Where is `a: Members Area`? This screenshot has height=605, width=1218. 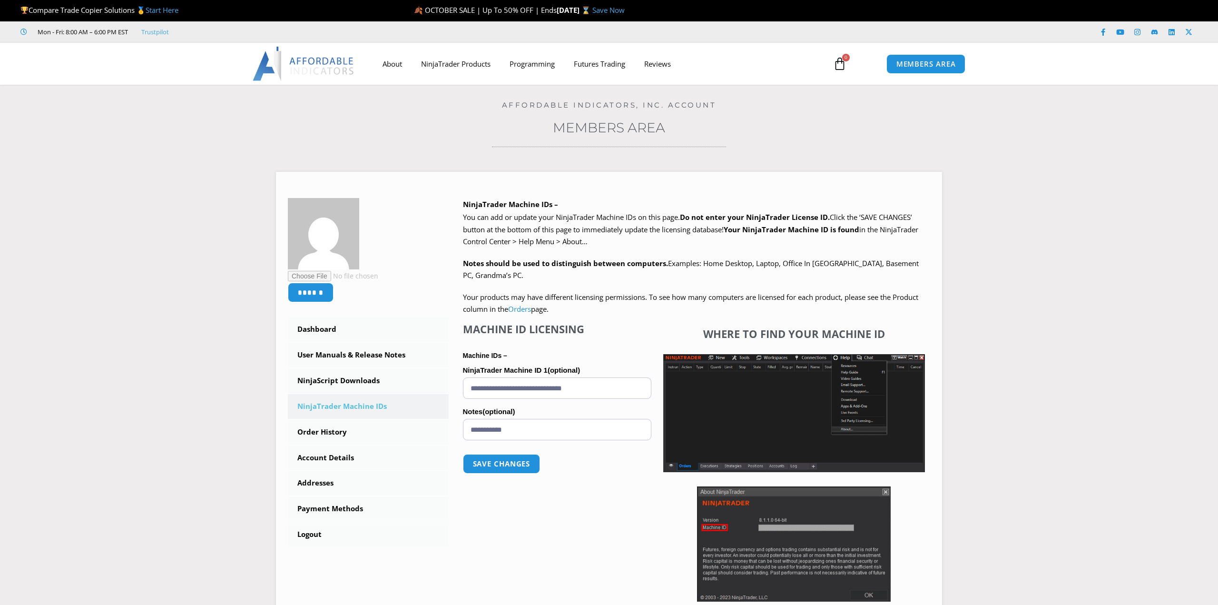 a: Members Area is located at coordinates (609, 127).